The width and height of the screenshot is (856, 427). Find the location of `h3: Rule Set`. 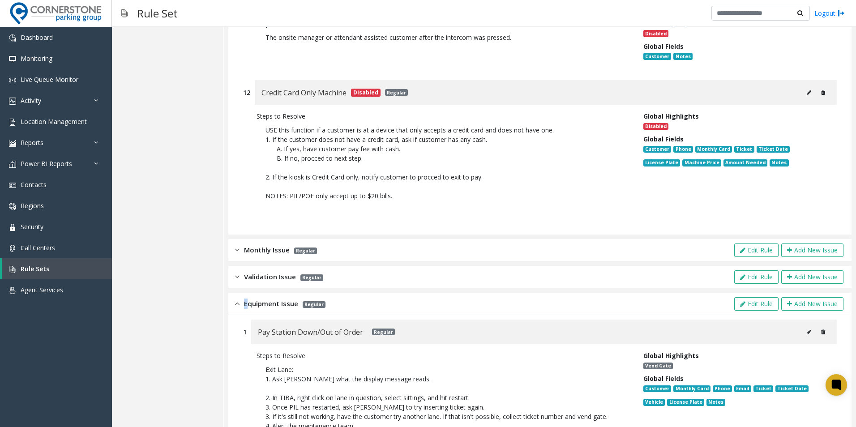

h3: Rule Set is located at coordinates (157, 13).